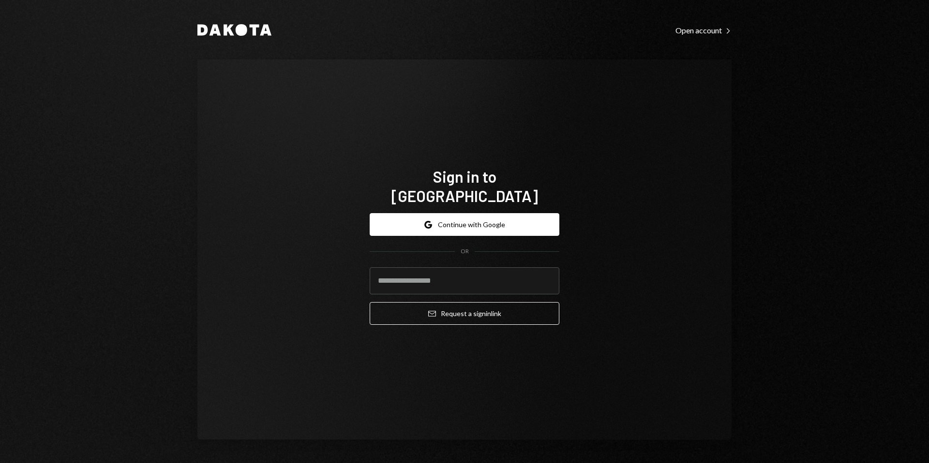  Describe the element at coordinates (464, 313) in the screenshot. I see `button: Request a signinlink` at that location.